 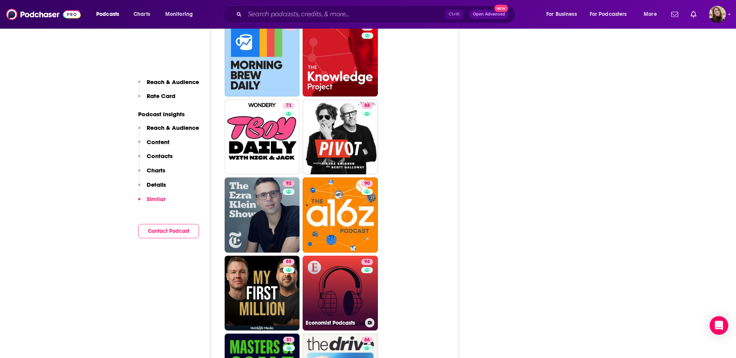 What do you see at coordinates (168, 231) in the screenshot?
I see `button: Contact Podcast` at bounding box center [168, 231].